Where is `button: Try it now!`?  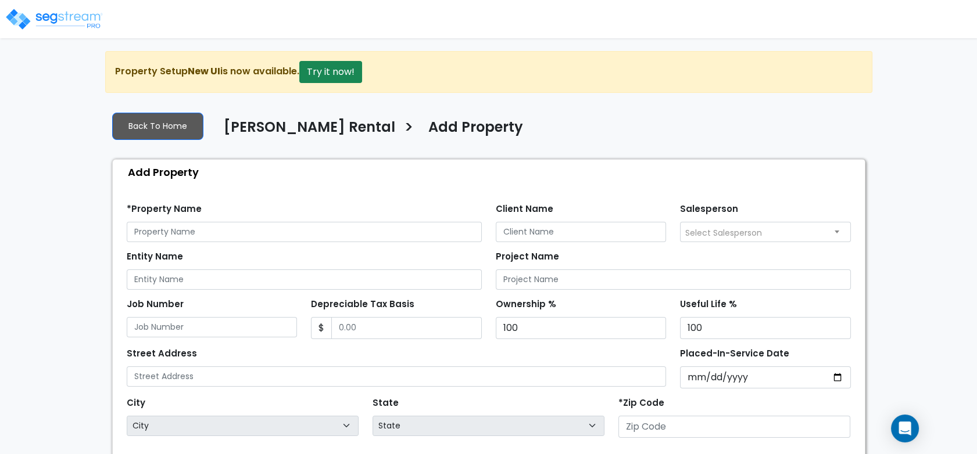 button: Try it now! is located at coordinates (331, 72).